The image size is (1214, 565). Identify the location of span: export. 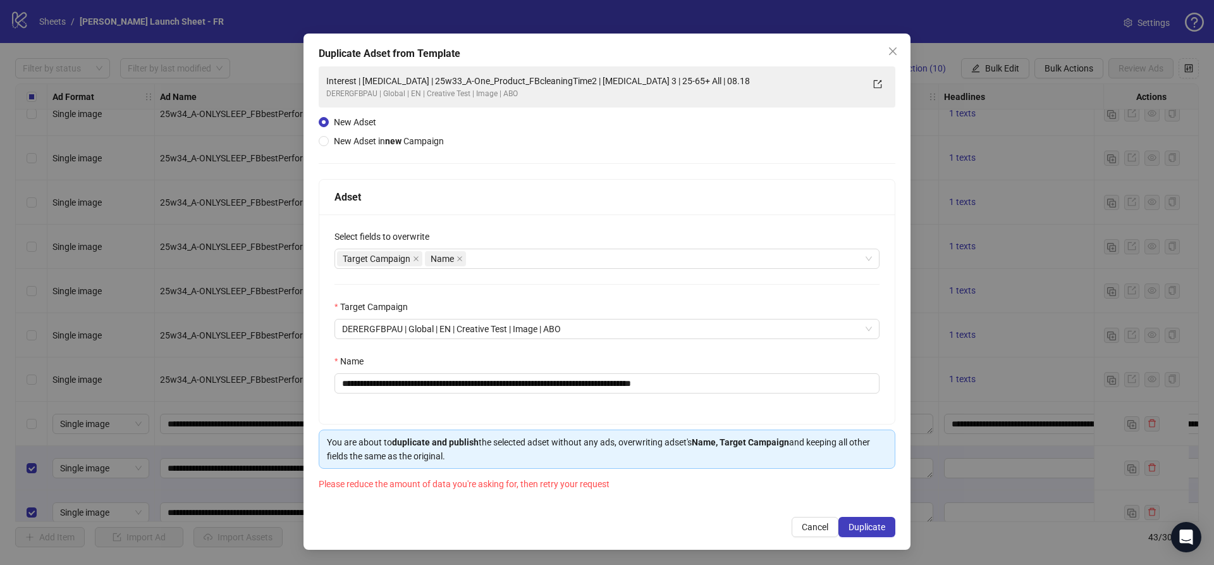
(878, 84).